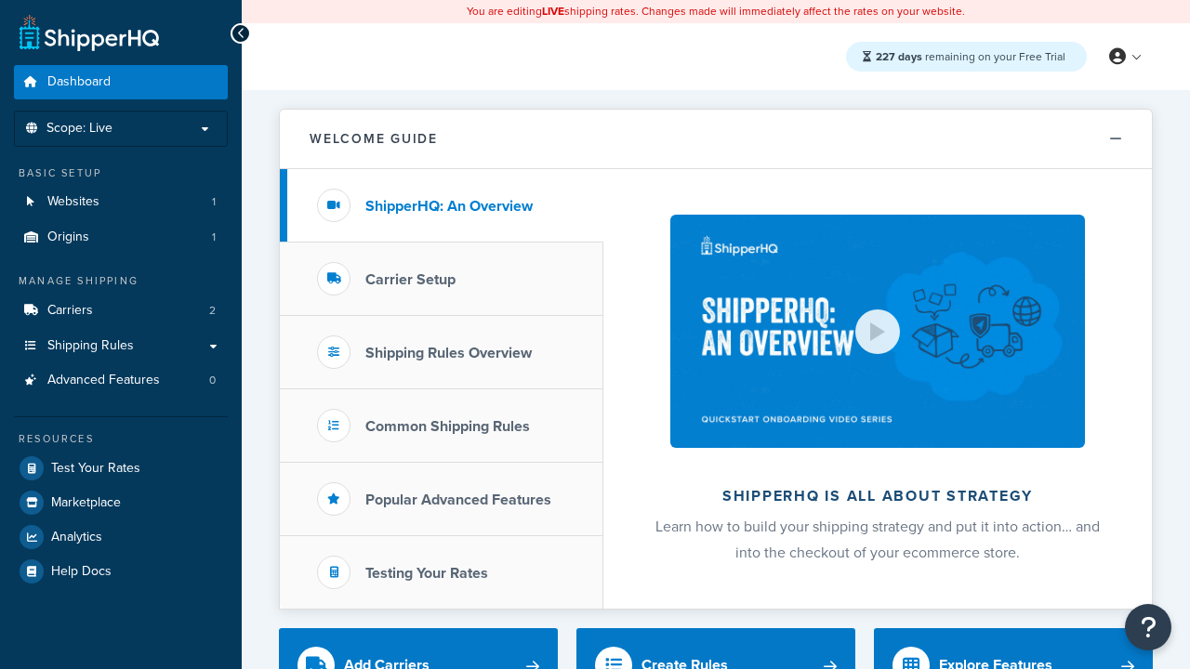 The width and height of the screenshot is (1190, 669). What do you see at coordinates (212, 310) in the screenshot?
I see `span: 2` at bounding box center [212, 310].